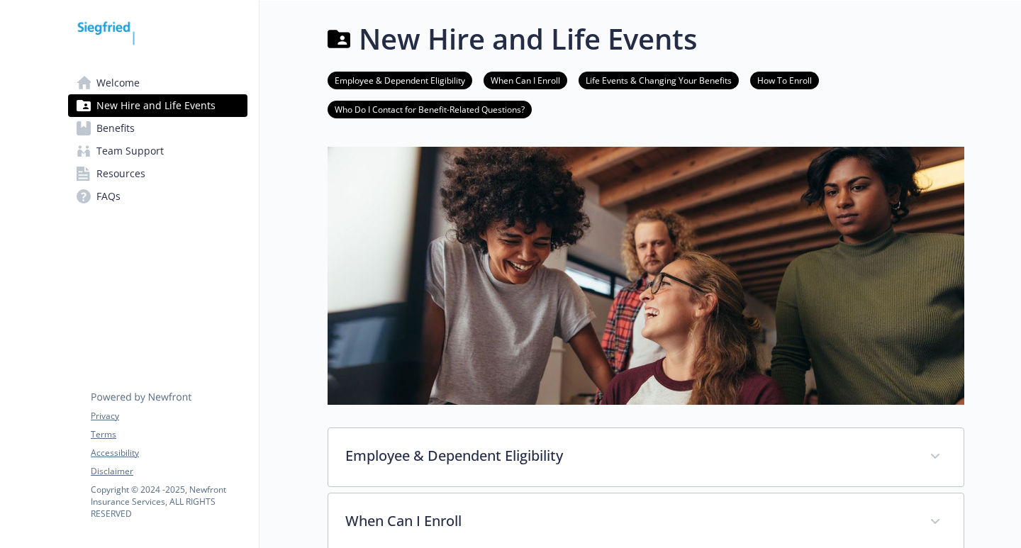 This screenshot has height=548, width=1021. Describe the element at coordinates (157, 196) in the screenshot. I see `a: FAQs` at that location.